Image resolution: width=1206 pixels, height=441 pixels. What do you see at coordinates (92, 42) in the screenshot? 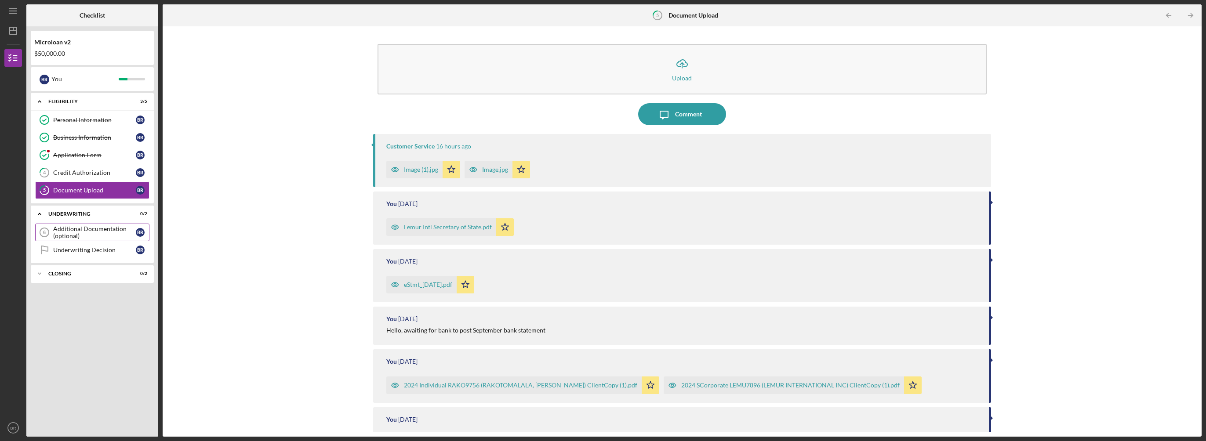
I see `div: Microloan v2` at bounding box center [92, 42].